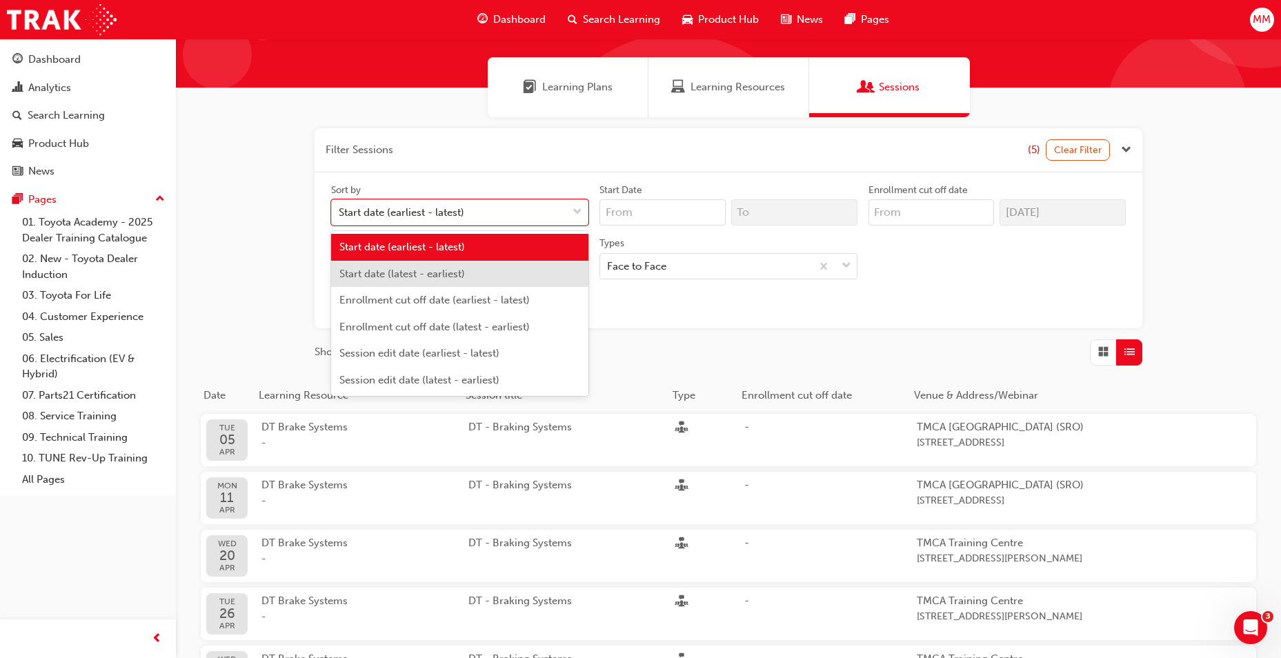 The width and height of the screenshot is (1281, 658). Describe the element at coordinates (419, 380) in the screenshot. I see `span: Session edit date (latest - earliest)` at that location.